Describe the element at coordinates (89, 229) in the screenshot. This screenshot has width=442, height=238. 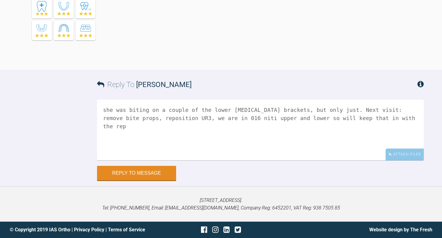
I see `a: Privacy Policy` at that location.